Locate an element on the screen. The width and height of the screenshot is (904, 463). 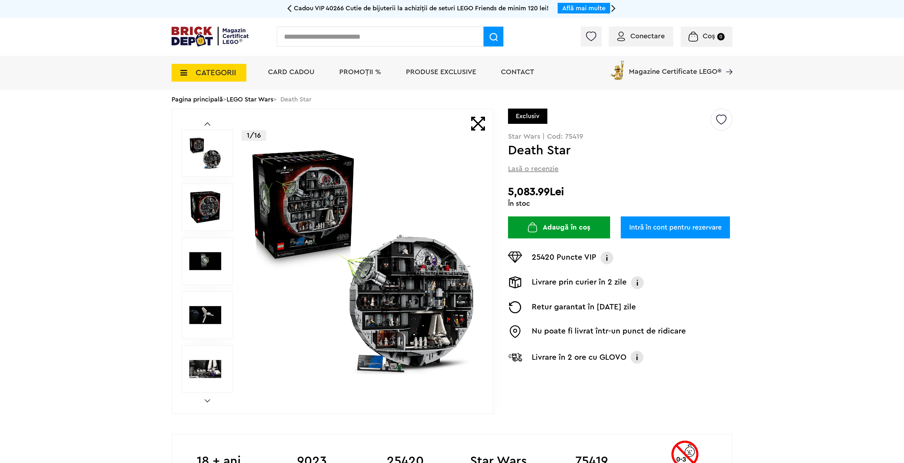
p: Nu poate fi livrat într-un punct de ridicare is located at coordinates (609, 332).